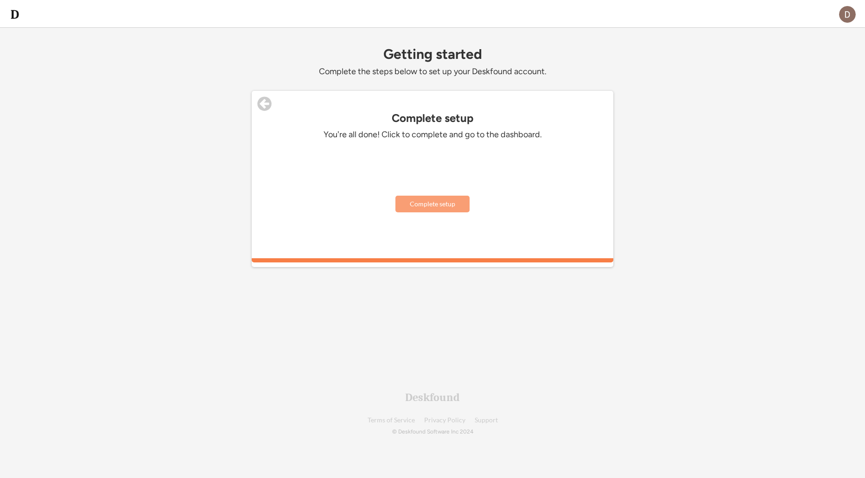  I want to click on div: Complete setup, so click(433, 118).